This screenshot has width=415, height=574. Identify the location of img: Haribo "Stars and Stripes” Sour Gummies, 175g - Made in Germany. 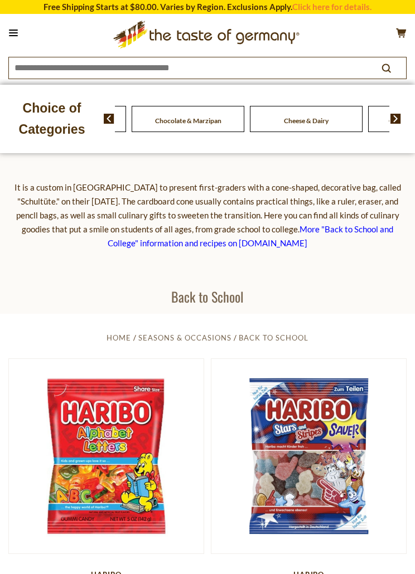
(308, 456).